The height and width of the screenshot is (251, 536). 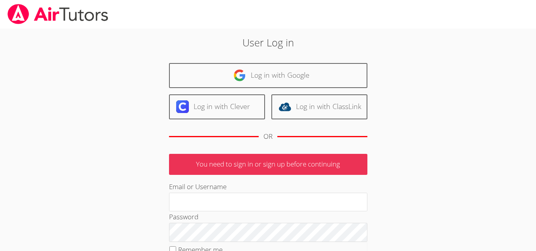 I want to click on a: Log in with ClassLink, so click(x=320, y=107).